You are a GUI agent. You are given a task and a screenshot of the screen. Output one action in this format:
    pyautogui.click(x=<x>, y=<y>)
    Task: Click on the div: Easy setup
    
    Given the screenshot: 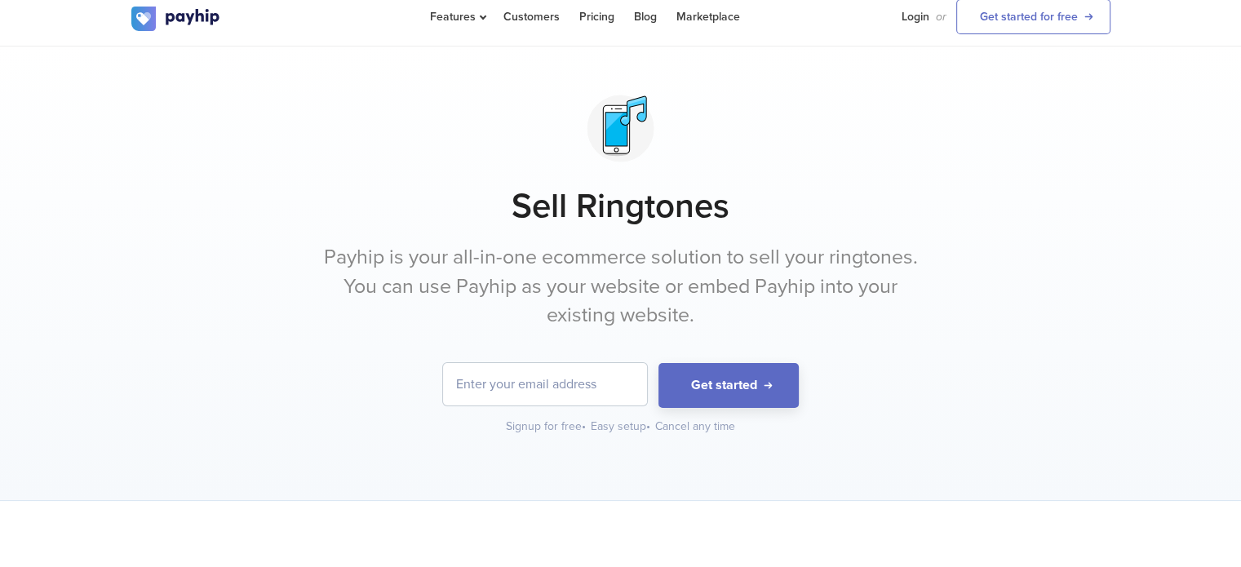 What is the action you would take?
    pyautogui.click(x=621, y=427)
    